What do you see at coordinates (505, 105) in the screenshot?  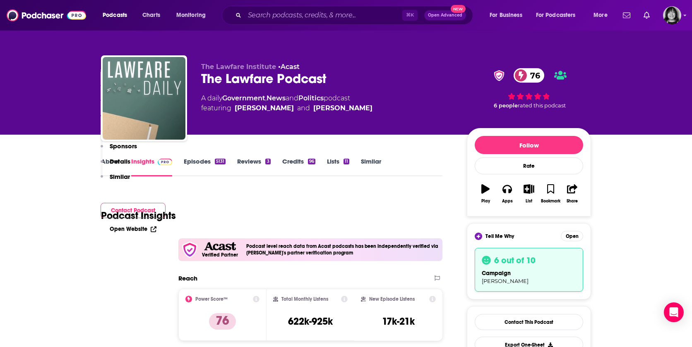 I see `span: 6 people` at bounding box center [505, 105].